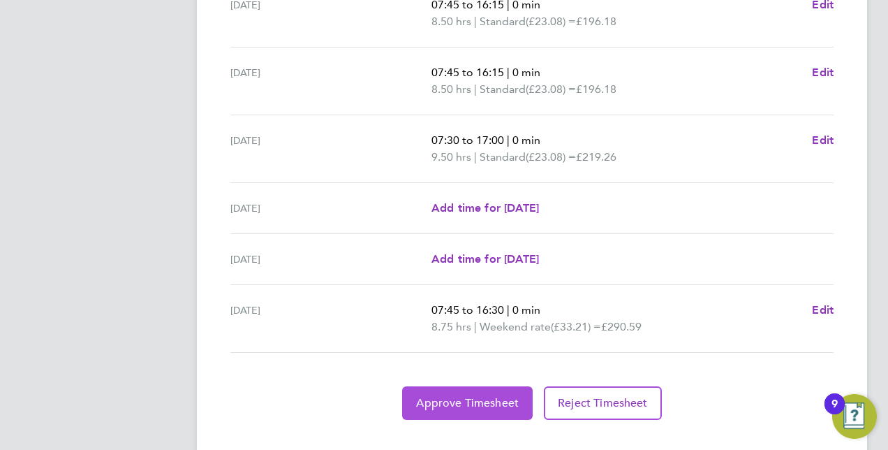  What do you see at coordinates (515, 327) in the screenshot?
I see `span: Weekend rate` at bounding box center [515, 327].